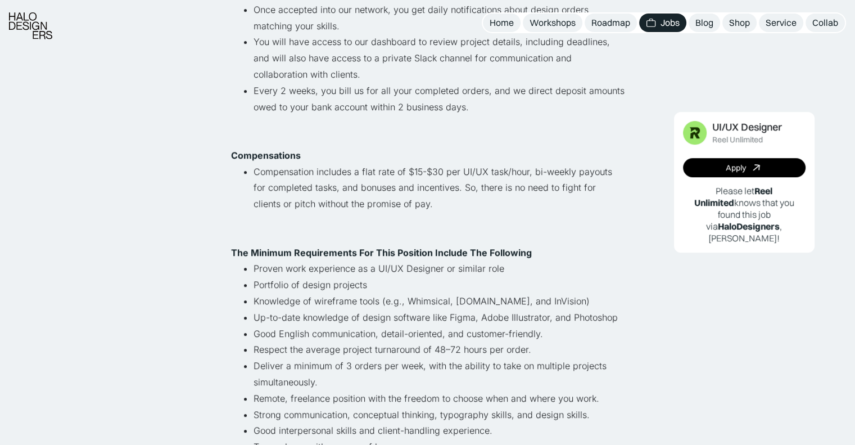  I want to click on b: HaloDesigners, so click(749, 226).